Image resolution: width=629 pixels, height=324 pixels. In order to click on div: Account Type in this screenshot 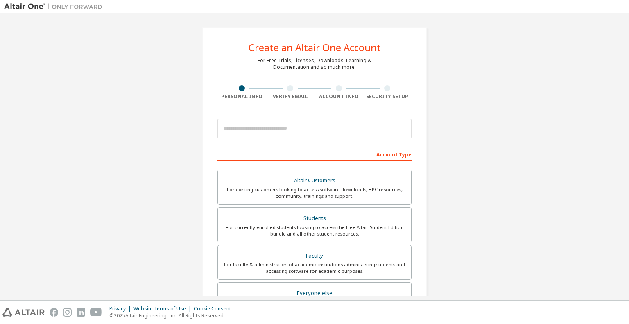, I will do `click(314, 154)`.